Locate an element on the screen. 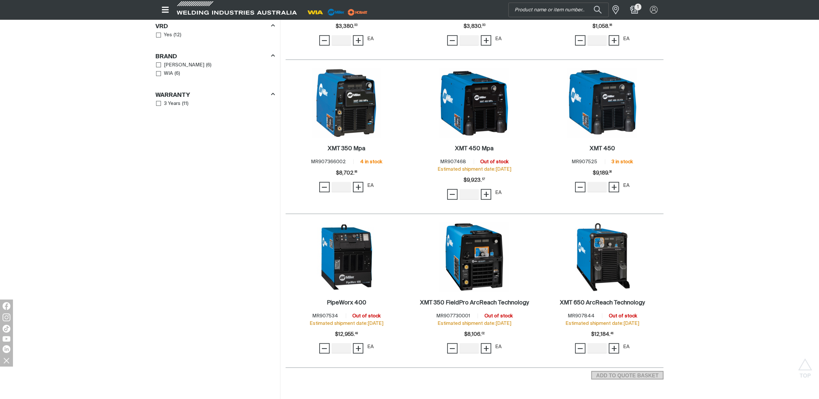 This screenshot has width=819, height=399. sup: 00 is located at coordinates (484, 25).